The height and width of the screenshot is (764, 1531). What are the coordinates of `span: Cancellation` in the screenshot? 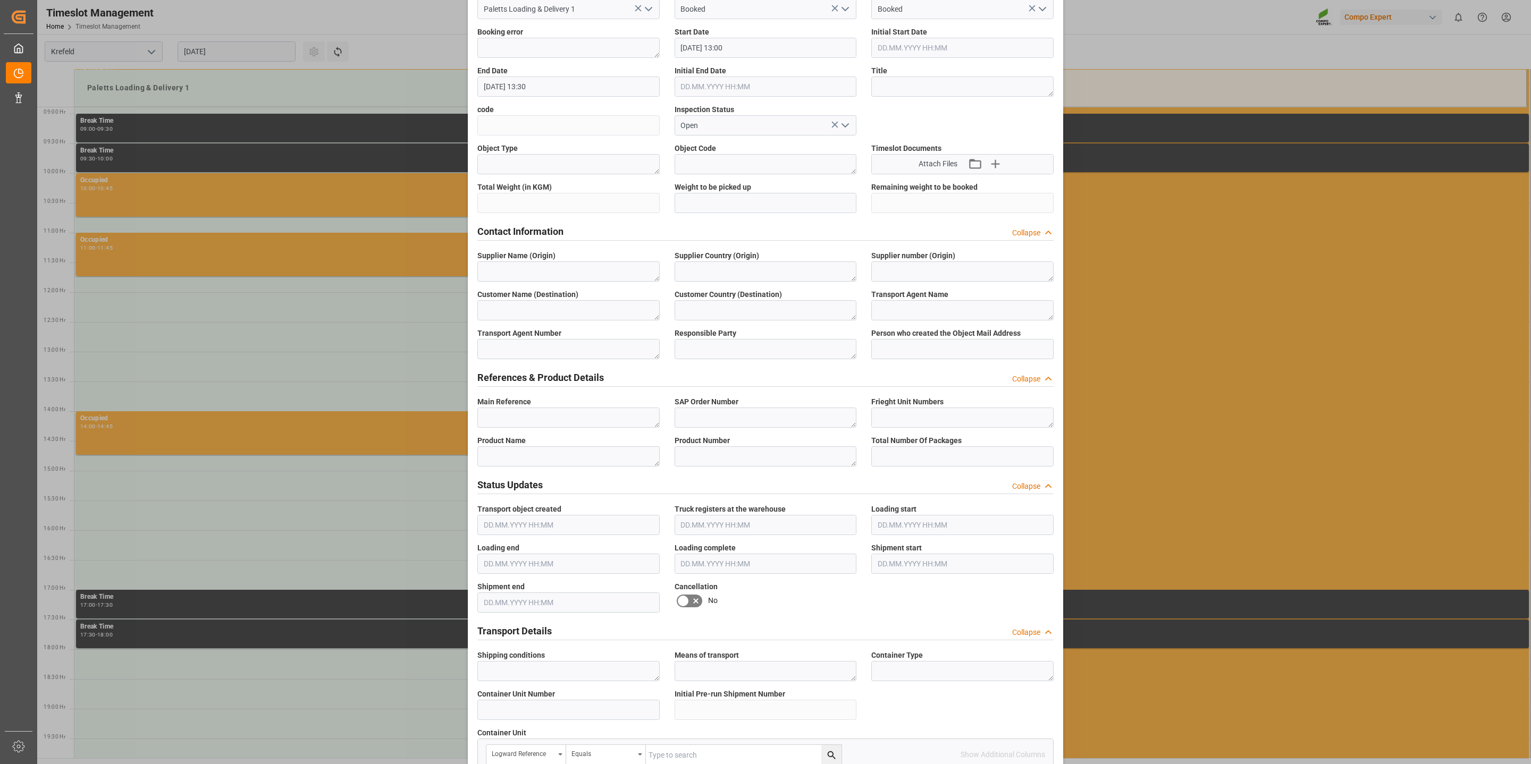 It's located at (696, 587).